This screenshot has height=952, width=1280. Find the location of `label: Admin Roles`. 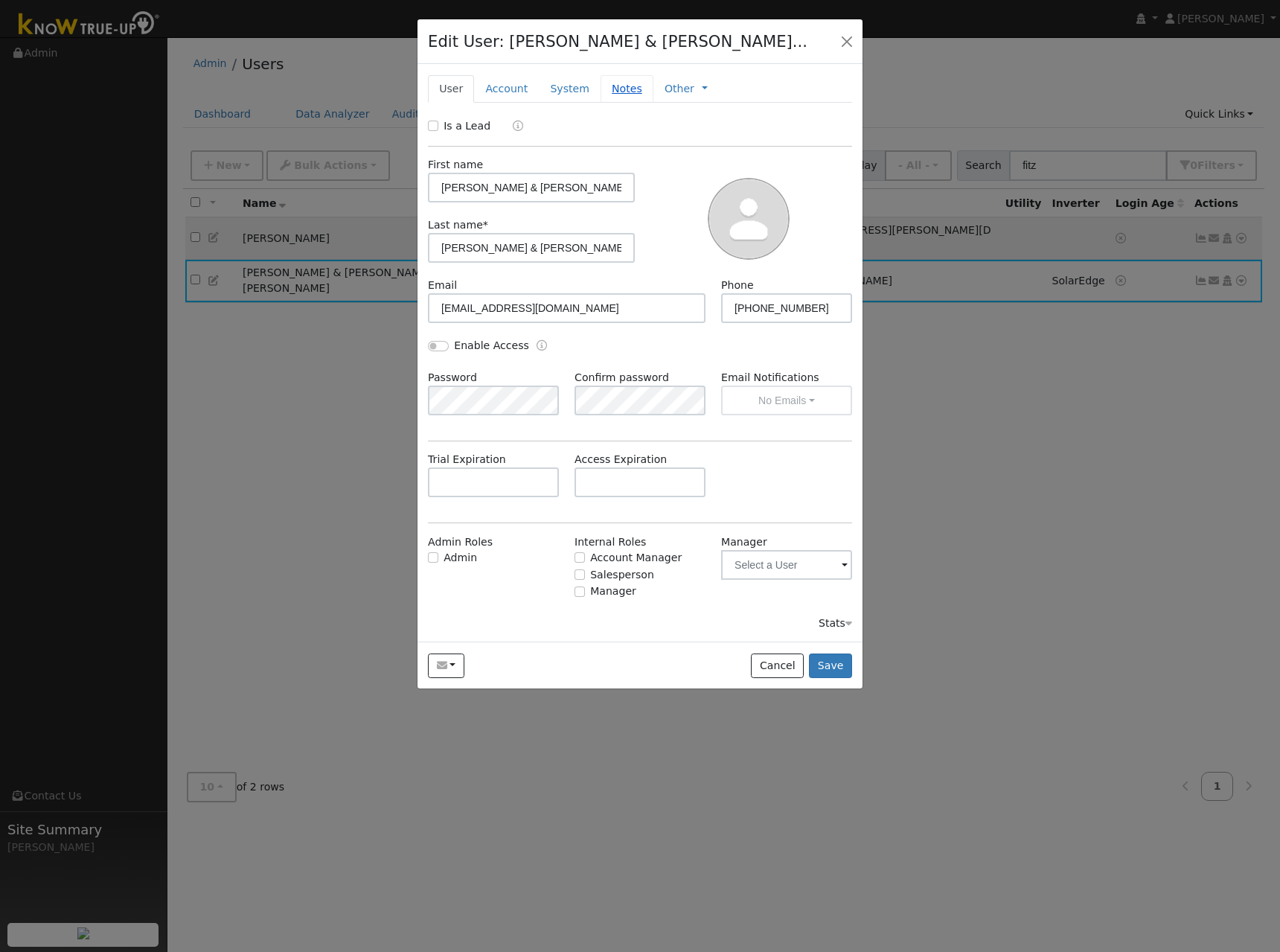

label: Admin Roles is located at coordinates (460, 542).